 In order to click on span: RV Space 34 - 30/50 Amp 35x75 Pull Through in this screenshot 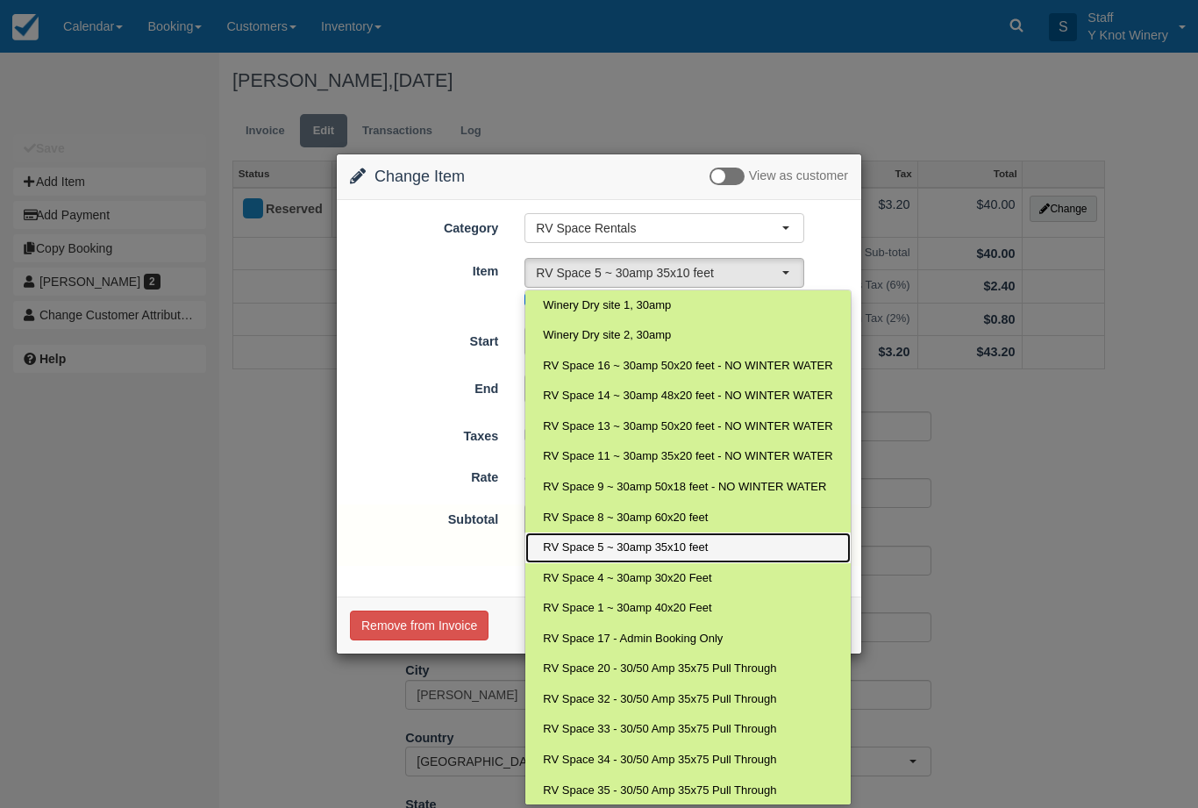, I will do `click(660, 760)`.